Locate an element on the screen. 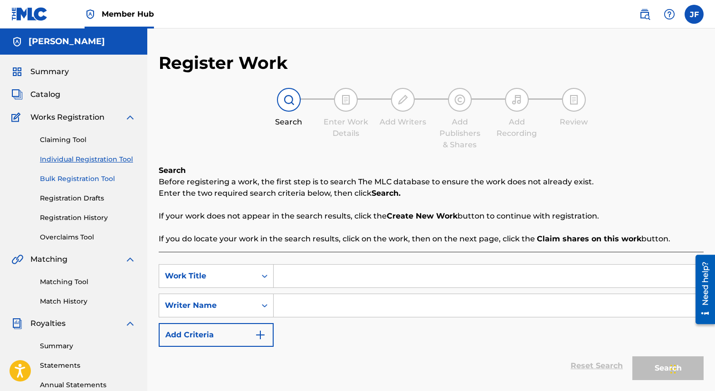 This screenshot has height=391, width=715. div: Help is located at coordinates (670, 14).